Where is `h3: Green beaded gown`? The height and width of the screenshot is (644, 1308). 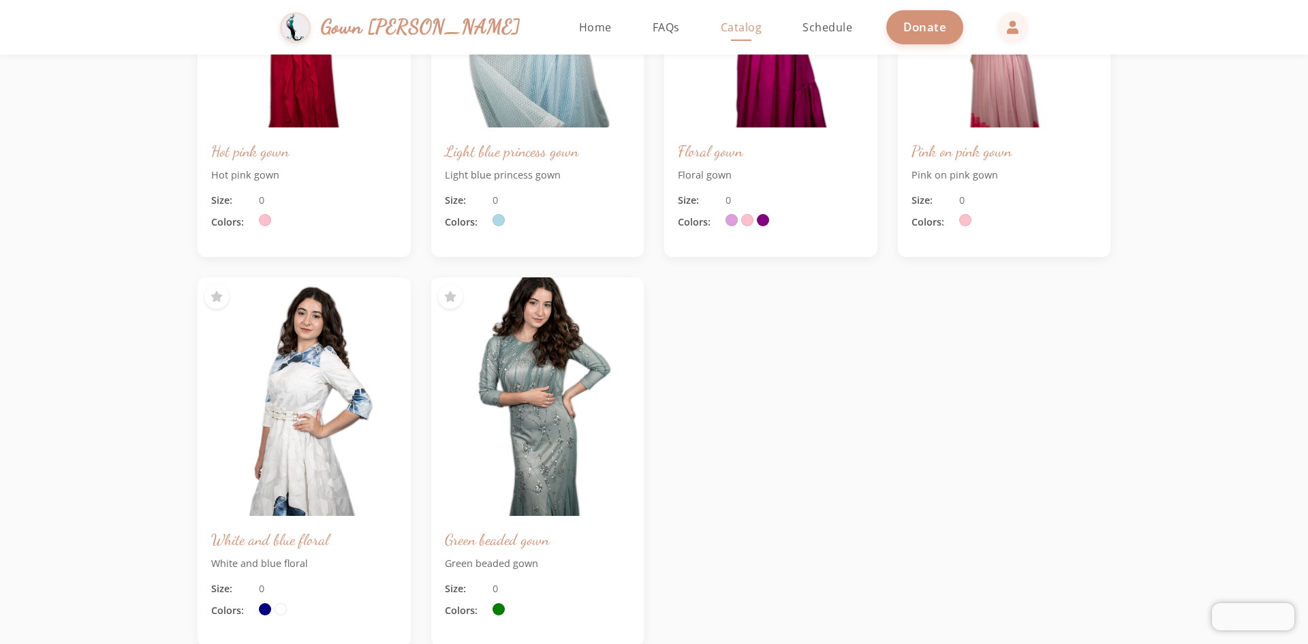 h3: Green beaded gown is located at coordinates (538, 539).